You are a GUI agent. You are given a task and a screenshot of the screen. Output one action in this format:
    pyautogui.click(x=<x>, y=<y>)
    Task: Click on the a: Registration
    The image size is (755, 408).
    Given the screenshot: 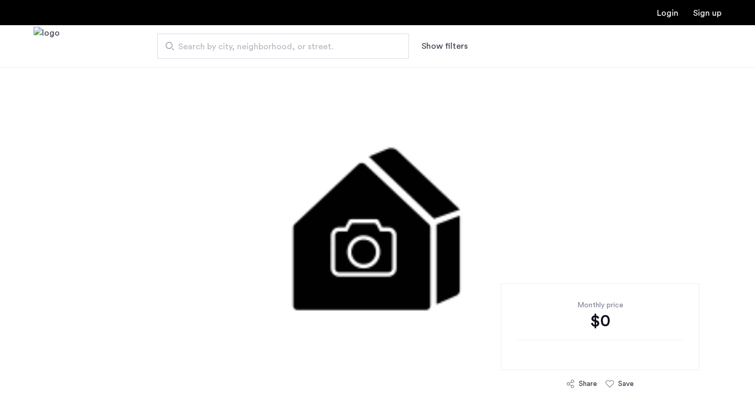 What is the action you would take?
    pyautogui.click(x=707, y=13)
    